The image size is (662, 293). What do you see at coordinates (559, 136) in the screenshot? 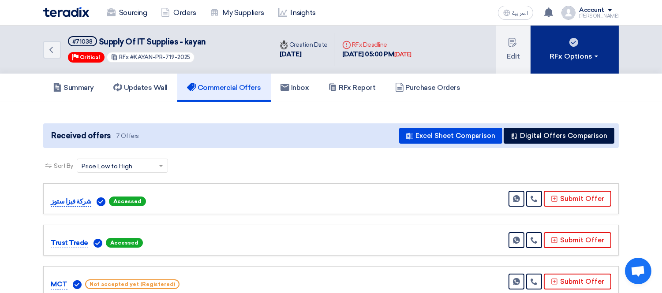
I see `button: Digital Offers Comparison` at bounding box center [559, 136].